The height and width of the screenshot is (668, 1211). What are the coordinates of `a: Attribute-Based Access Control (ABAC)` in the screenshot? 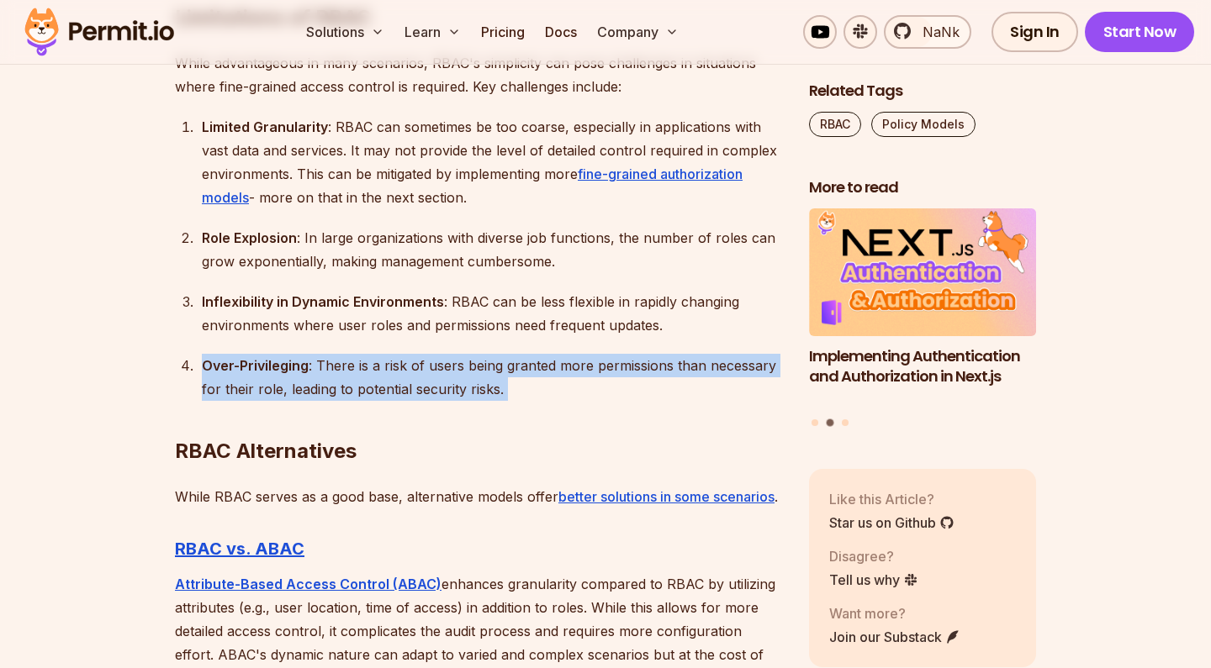 It's located at (308, 584).